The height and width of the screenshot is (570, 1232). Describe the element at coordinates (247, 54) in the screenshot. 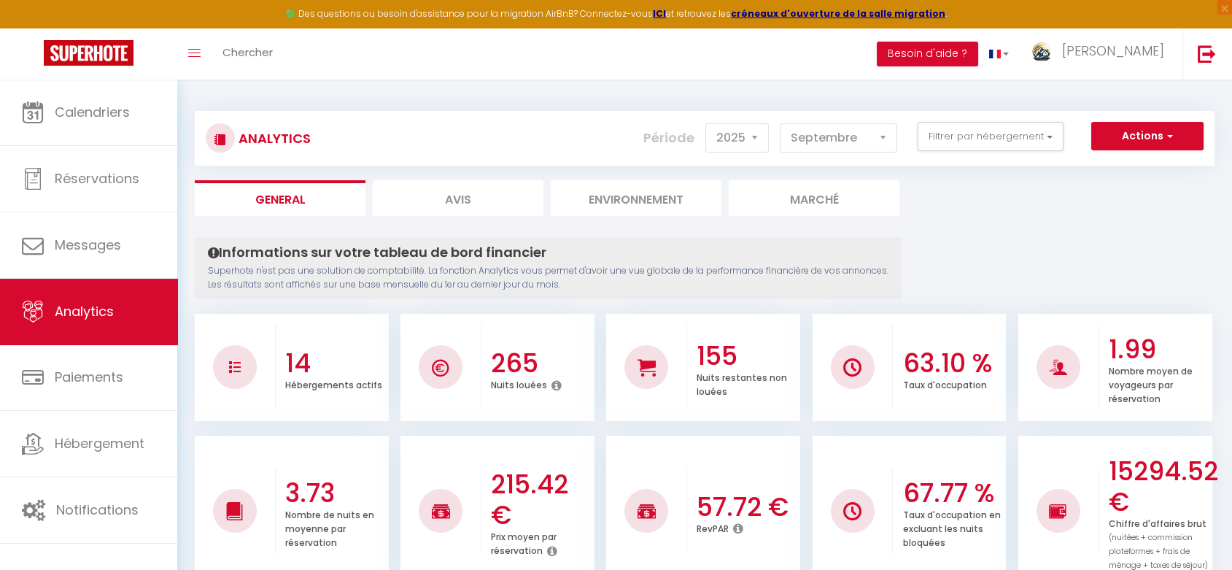

I see `a: Chercher` at that location.